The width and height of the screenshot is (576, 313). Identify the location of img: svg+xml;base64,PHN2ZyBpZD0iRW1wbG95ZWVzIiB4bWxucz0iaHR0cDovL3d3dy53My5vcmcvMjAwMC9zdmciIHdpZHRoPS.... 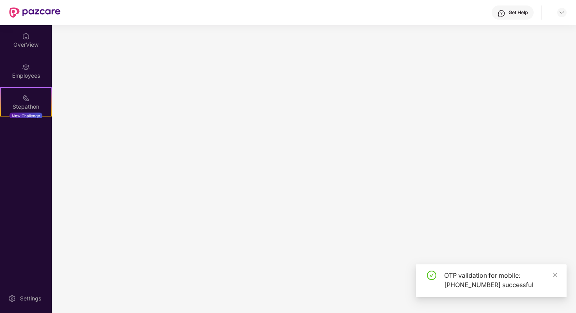
(26, 67).